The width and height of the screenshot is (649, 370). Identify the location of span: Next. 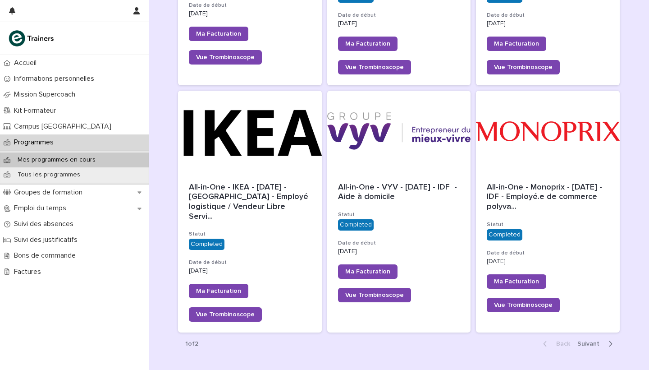
(591, 343).